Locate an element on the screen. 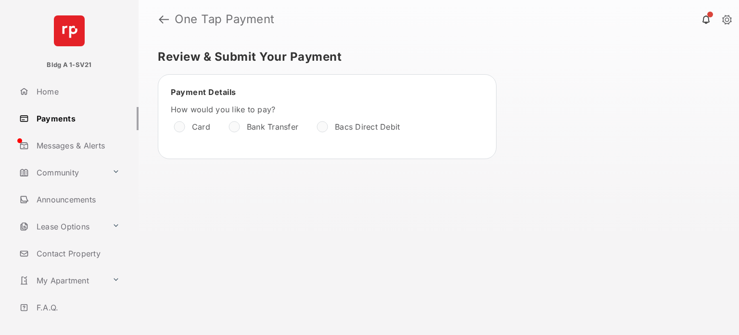  a: Contact Property is located at coordinates (77, 253).